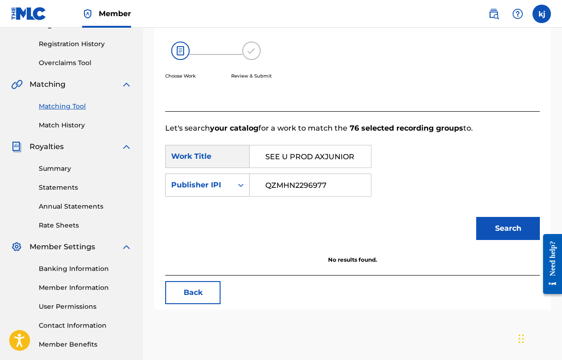 This screenshot has width=562, height=360. Describe the element at coordinates (47, 147) in the screenshot. I see `span: Royalties` at that location.